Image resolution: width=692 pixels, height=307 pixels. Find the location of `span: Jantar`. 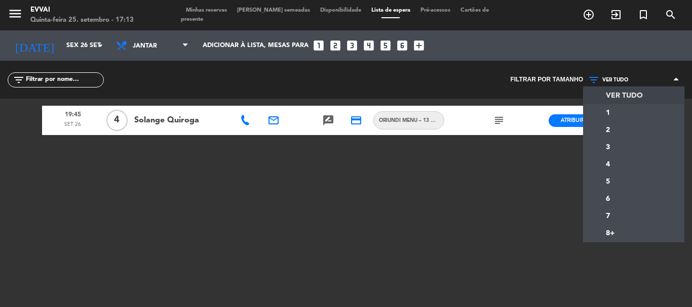

span: Jantar is located at coordinates (156, 46).